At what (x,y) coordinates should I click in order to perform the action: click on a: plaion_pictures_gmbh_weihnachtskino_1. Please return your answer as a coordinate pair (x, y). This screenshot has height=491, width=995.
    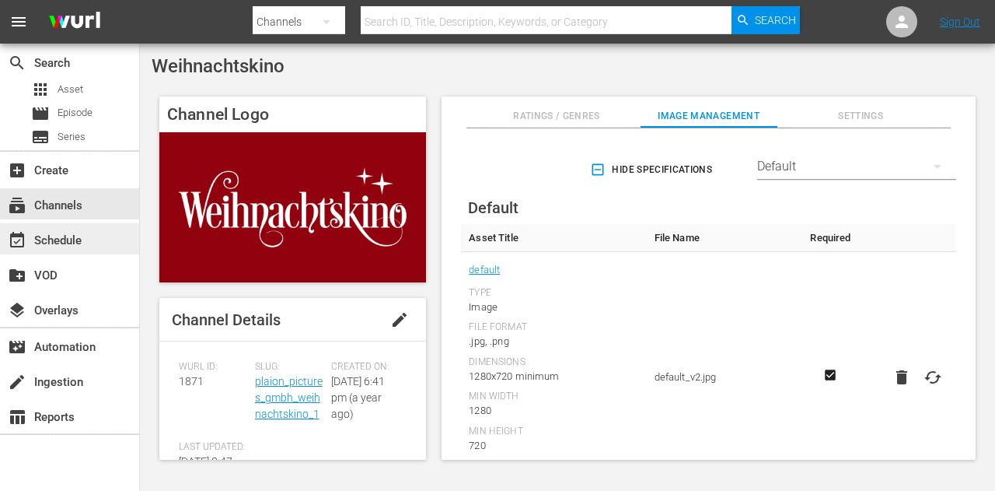
    Looking at the image, I should click on (288, 397).